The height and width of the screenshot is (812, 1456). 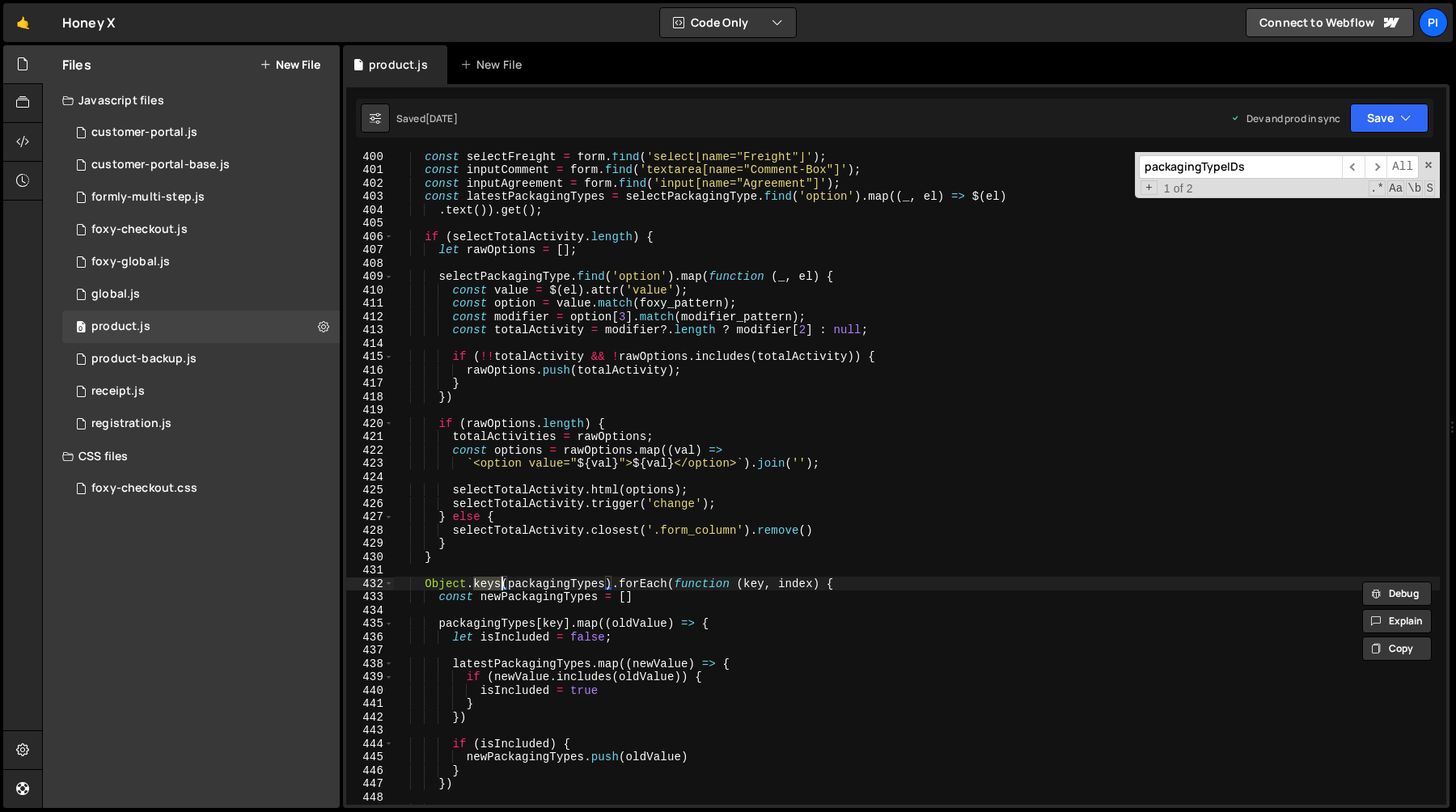 What do you see at coordinates (369, 691) in the screenshot?
I see `div: 440` at bounding box center [369, 691].